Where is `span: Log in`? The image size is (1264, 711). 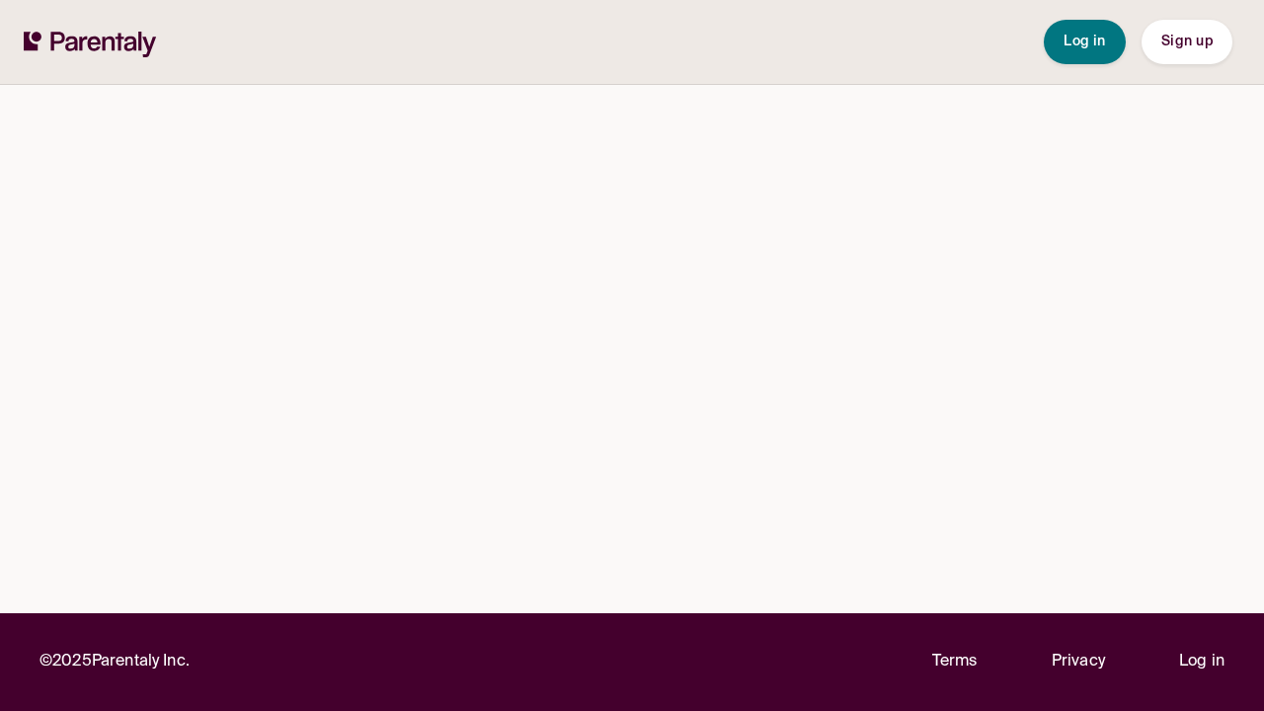
span: Log in is located at coordinates (1084, 41).